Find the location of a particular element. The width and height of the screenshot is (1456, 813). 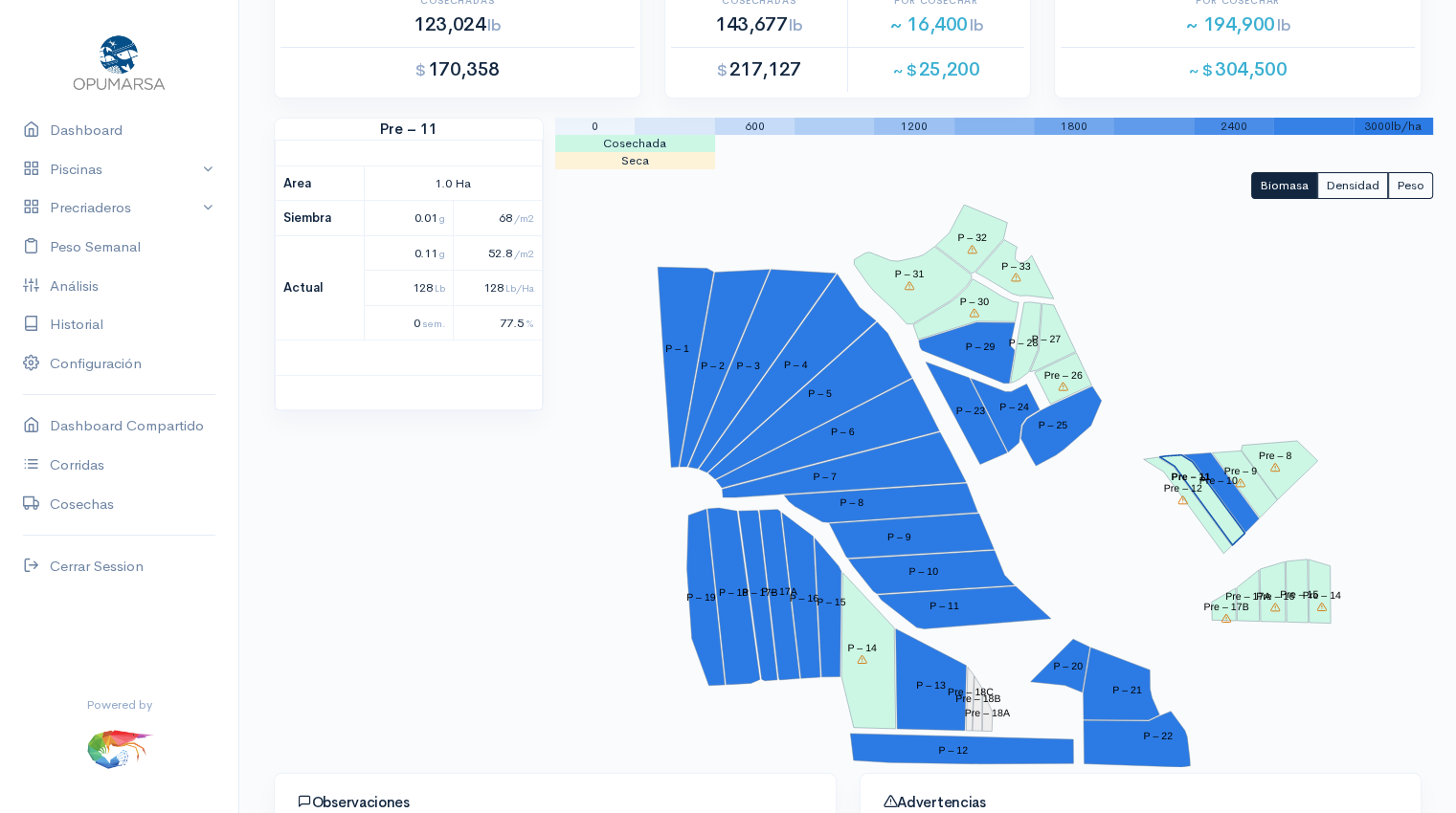

span: Biomasa is located at coordinates (1284, 184).